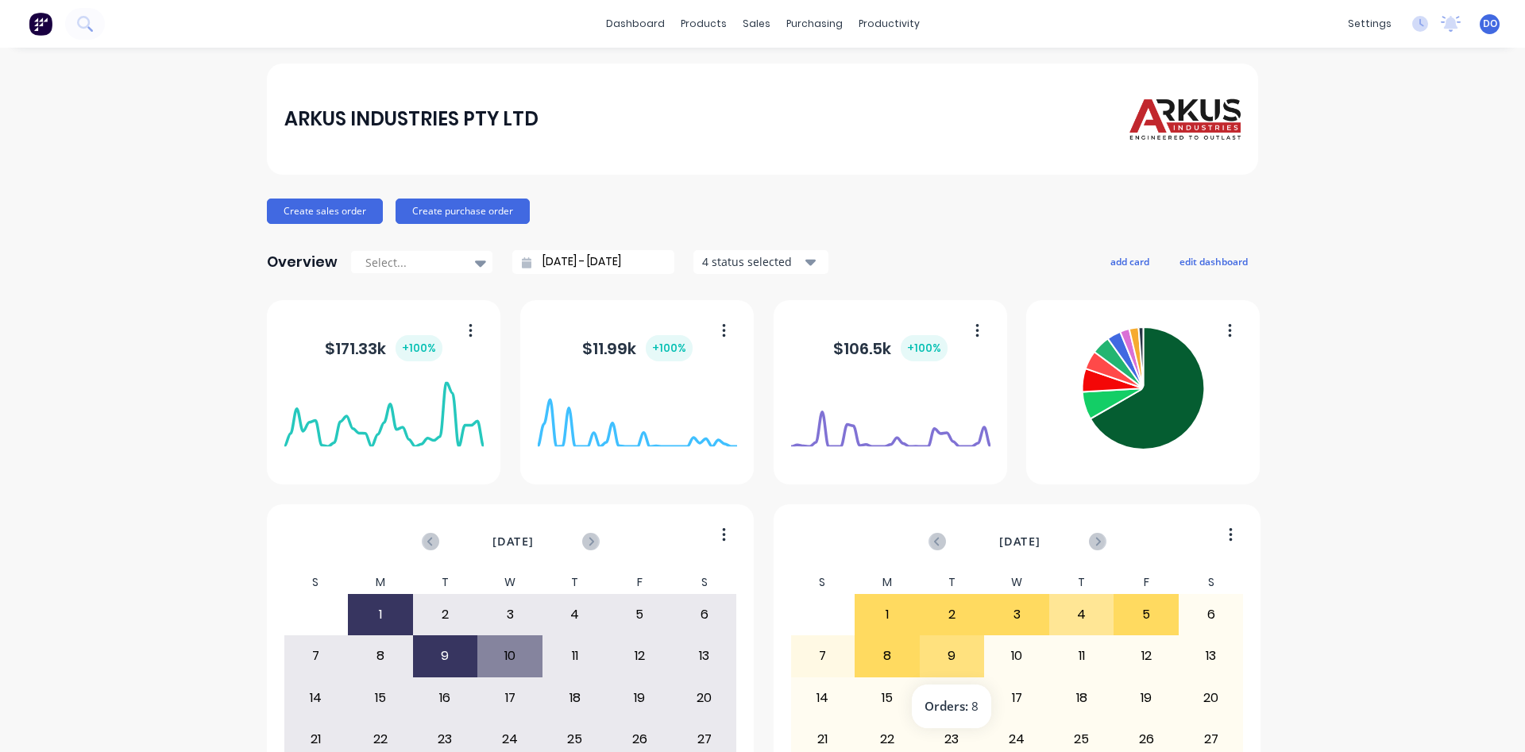 This screenshot has width=1525, height=752. I want to click on div: purchasing, so click(814, 24).